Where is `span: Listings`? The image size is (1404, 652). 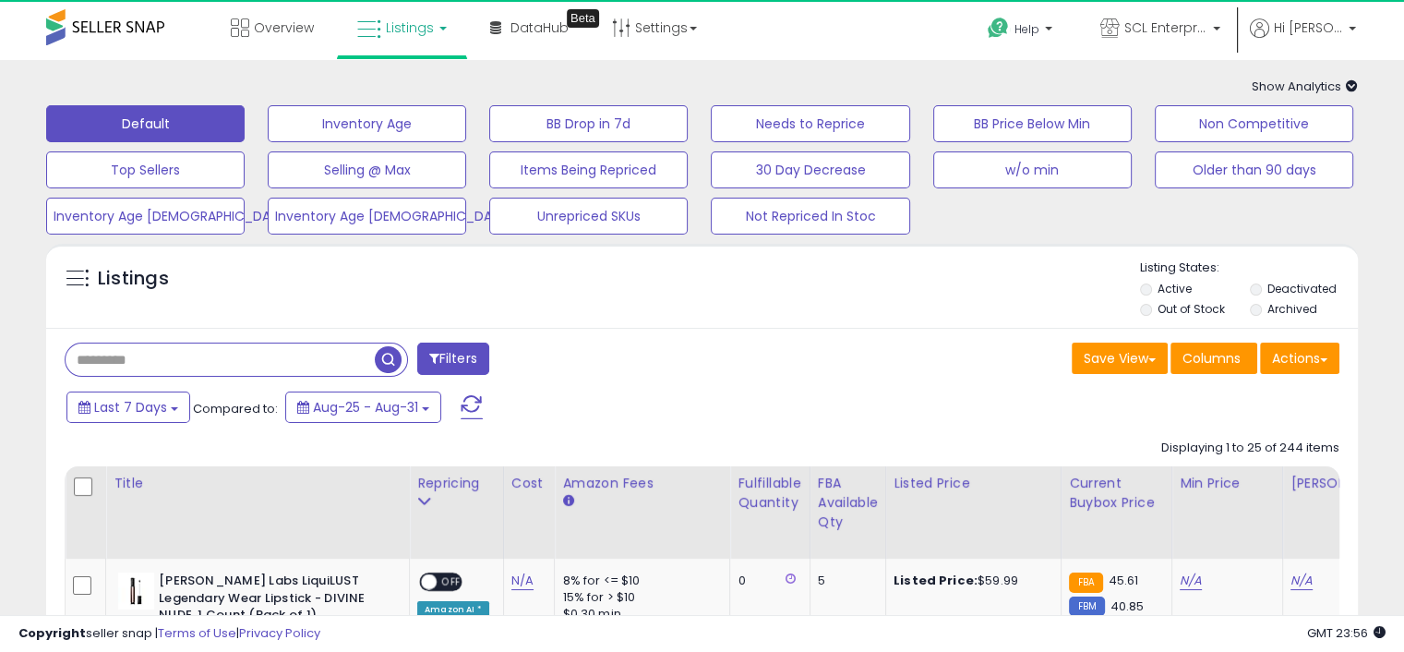
span: Listings is located at coordinates (410, 28).